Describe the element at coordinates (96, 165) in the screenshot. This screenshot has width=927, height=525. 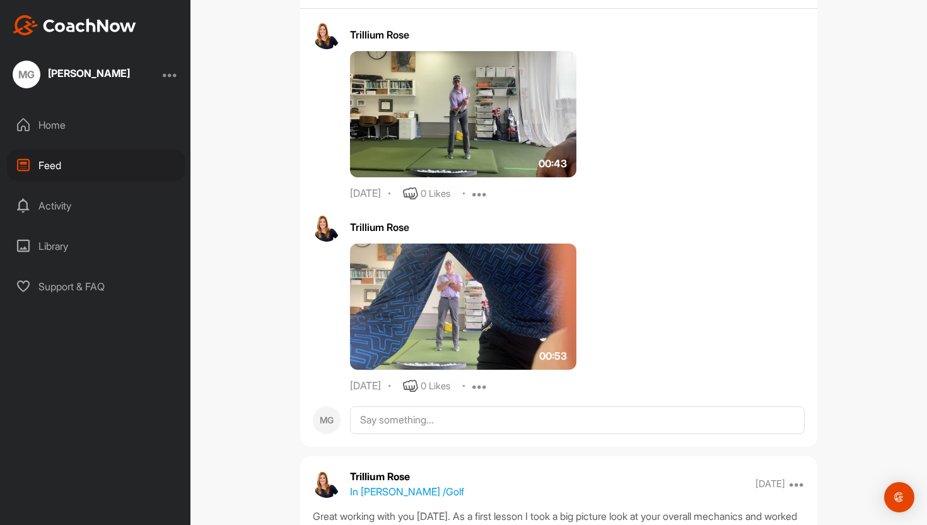
I see `div: Feed` at that location.